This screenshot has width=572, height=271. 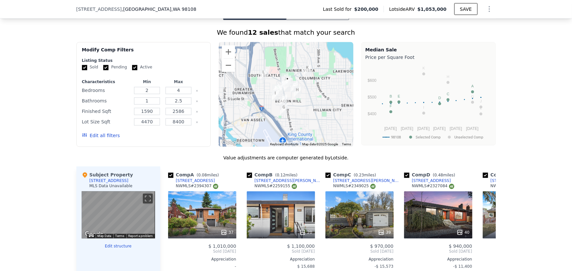 What do you see at coordinates (276, 90) in the screenshot?
I see `div: 5225 20th Ave S` at bounding box center [276, 90].